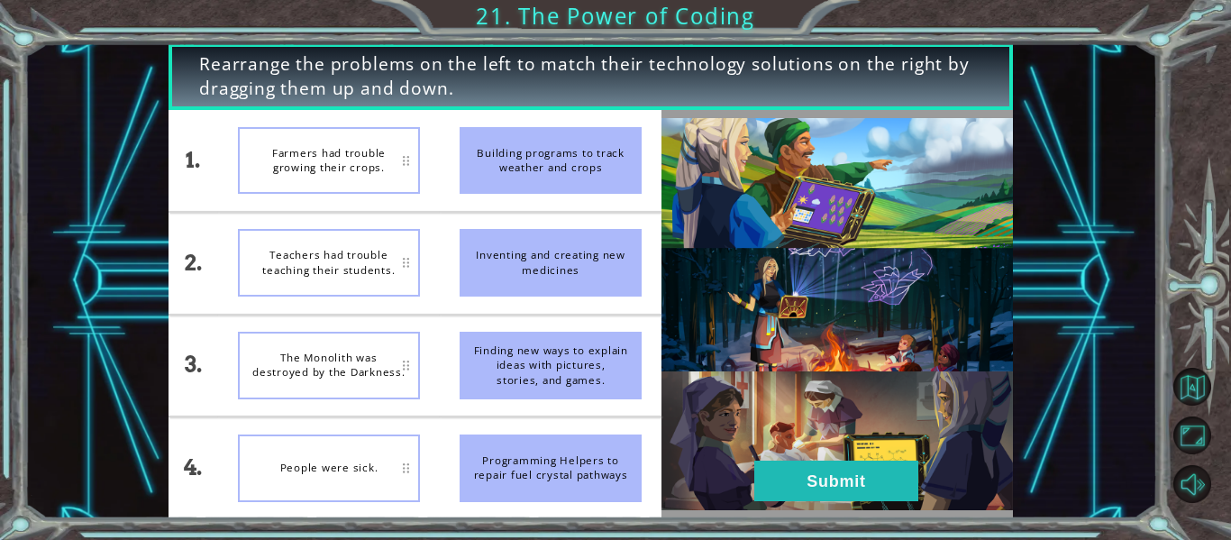 This screenshot has height=540, width=1231. I want to click on span: Rearrange the problems on the left to match their technology solutions on the right by dragging t..., so click(590, 77).